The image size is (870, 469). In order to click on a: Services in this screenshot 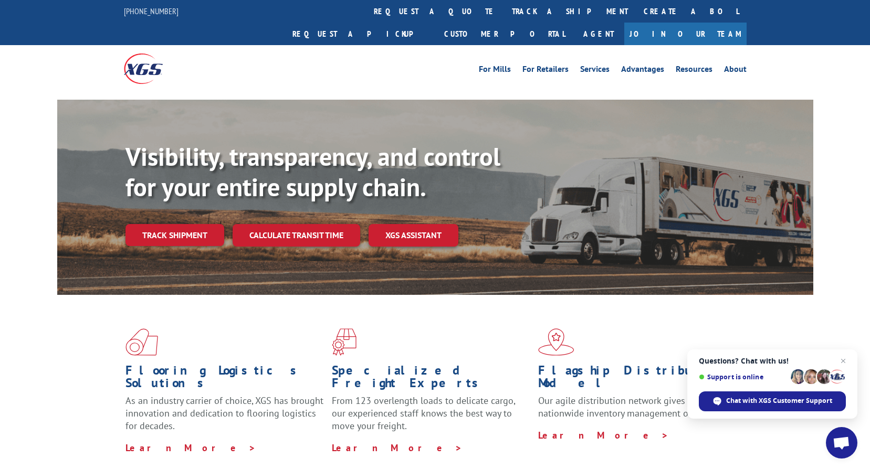, I will do `click(595, 71)`.